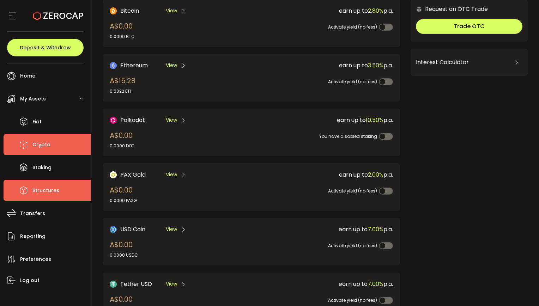 Image resolution: width=539 pixels, height=306 pixels. What do you see at coordinates (45, 48) in the screenshot?
I see `button: Deposit & Withdraw` at bounding box center [45, 48].